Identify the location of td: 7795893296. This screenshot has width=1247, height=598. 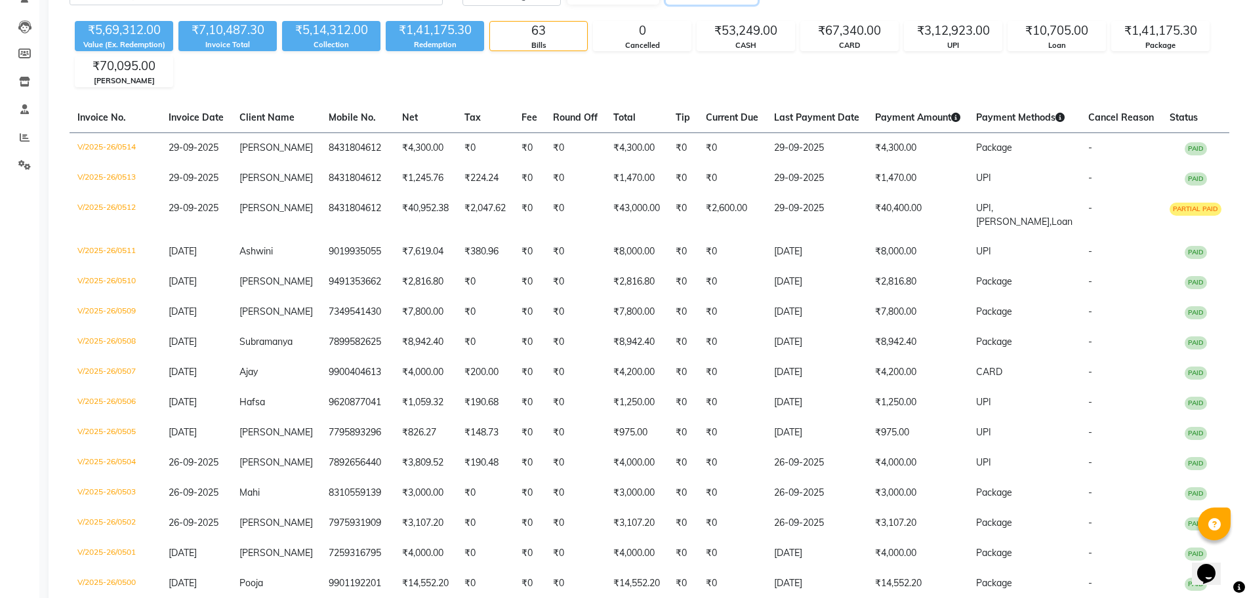
(357, 433).